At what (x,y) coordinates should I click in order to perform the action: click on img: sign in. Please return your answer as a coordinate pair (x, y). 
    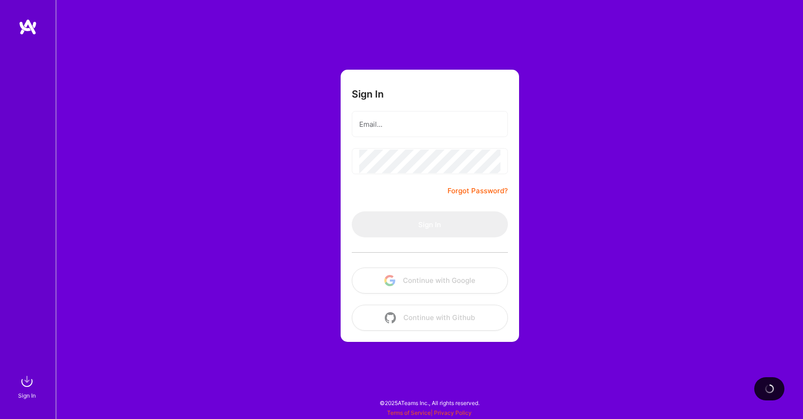
    Looking at the image, I should click on (27, 382).